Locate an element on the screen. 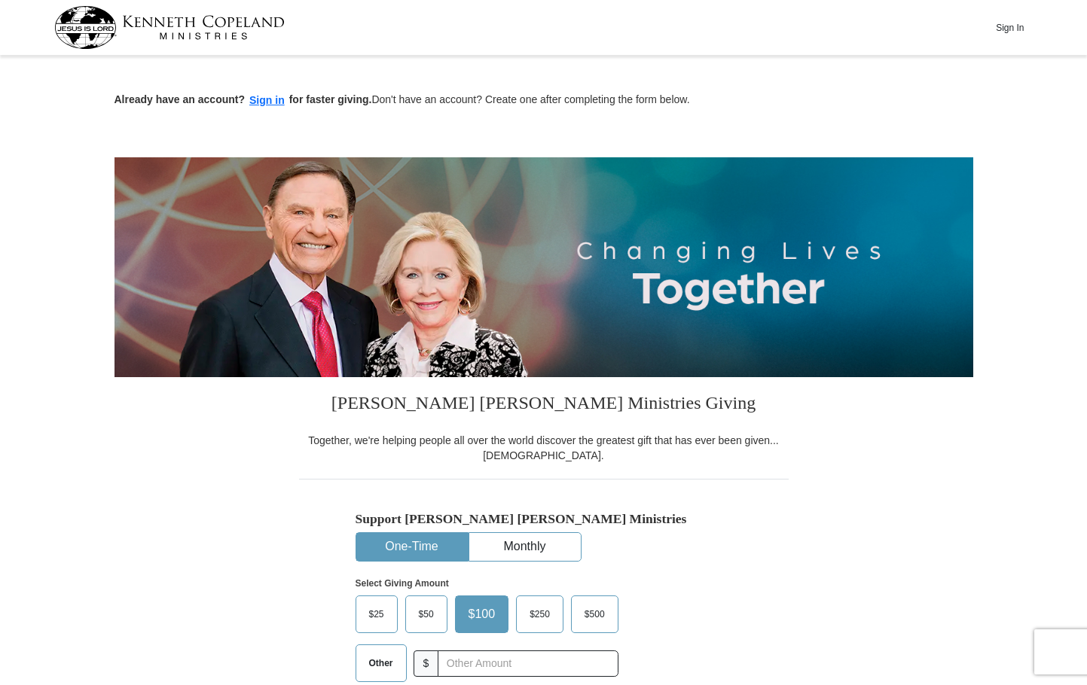 The width and height of the screenshot is (1087, 685). input: Other Amount is located at coordinates (527, 664).